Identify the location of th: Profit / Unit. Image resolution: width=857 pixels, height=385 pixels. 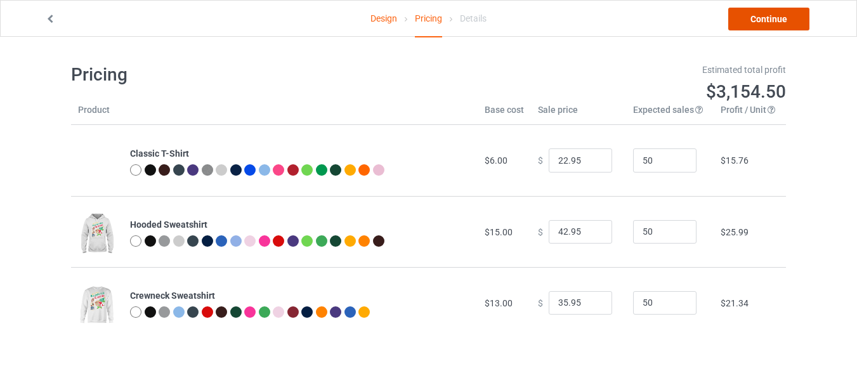
(750, 114).